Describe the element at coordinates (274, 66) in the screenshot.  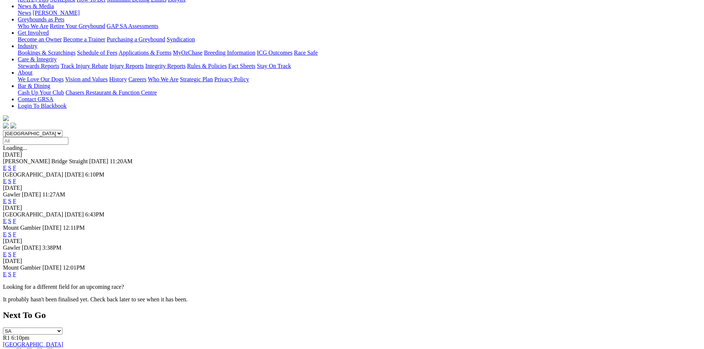
I see `a: Stay On Track` at that location.